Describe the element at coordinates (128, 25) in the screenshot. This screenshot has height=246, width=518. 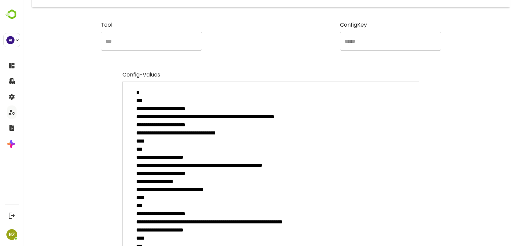
I see `label: Tool` at that location.